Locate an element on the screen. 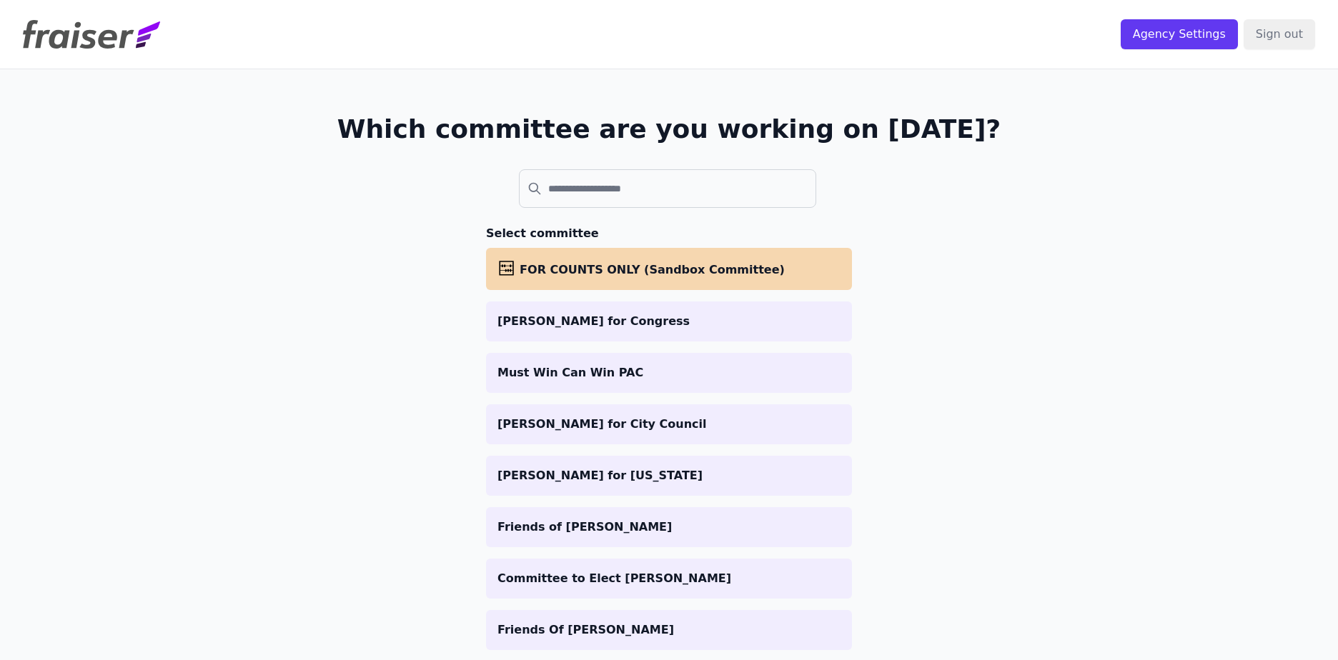 The width and height of the screenshot is (1338, 660). img: Fraiser Logo is located at coordinates (91, 34).